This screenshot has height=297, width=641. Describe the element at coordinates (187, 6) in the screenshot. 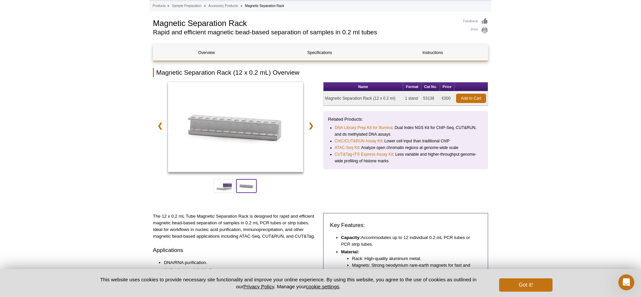

I see `a: Sample Preparation` at that location.